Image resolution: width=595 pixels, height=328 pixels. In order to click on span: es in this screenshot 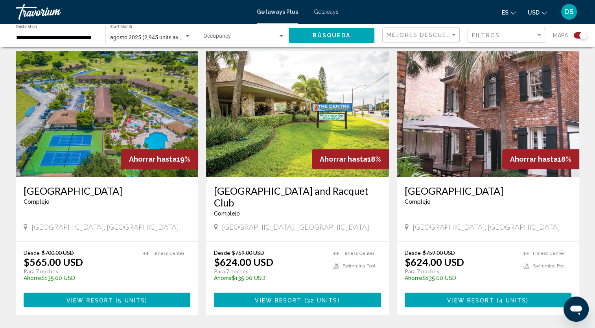, I will do `click(505, 13)`.